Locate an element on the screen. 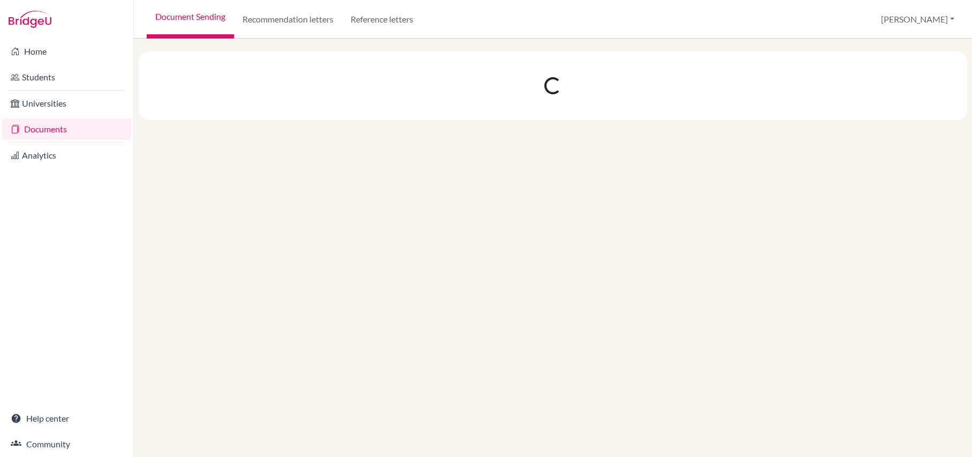 The image size is (972, 457). a: Students is located at coordinates (66, 77).